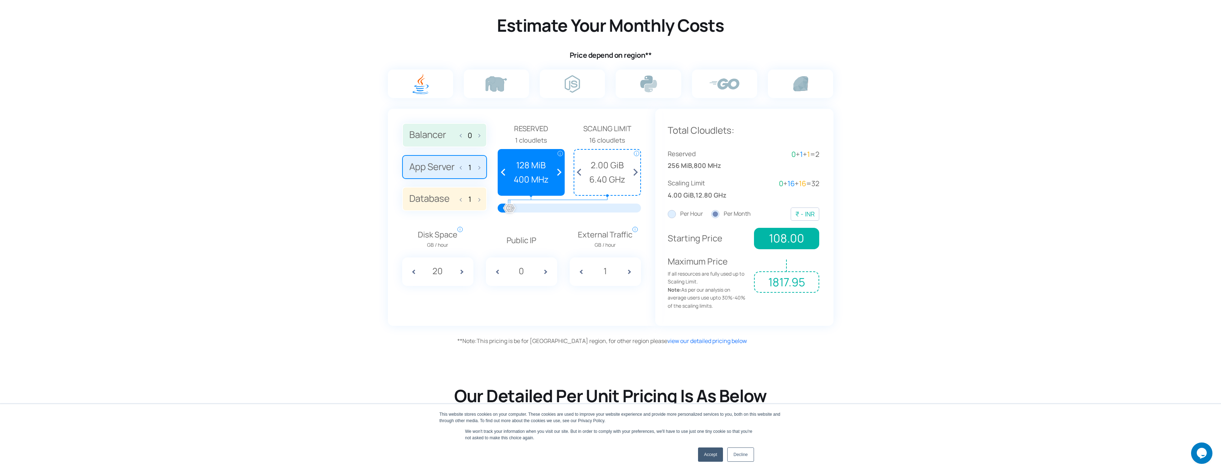 Image resolution: width=1221 pixels, height=471 pixels. I want to click on h4: Price depend on region**, so click(611, 55).